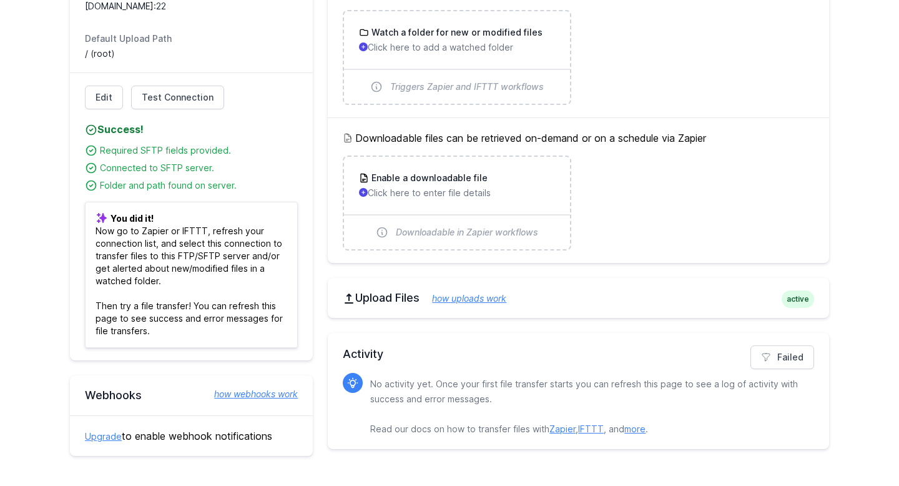 The image size is (899, 486). I want to click on span: active, so click(798, 299).